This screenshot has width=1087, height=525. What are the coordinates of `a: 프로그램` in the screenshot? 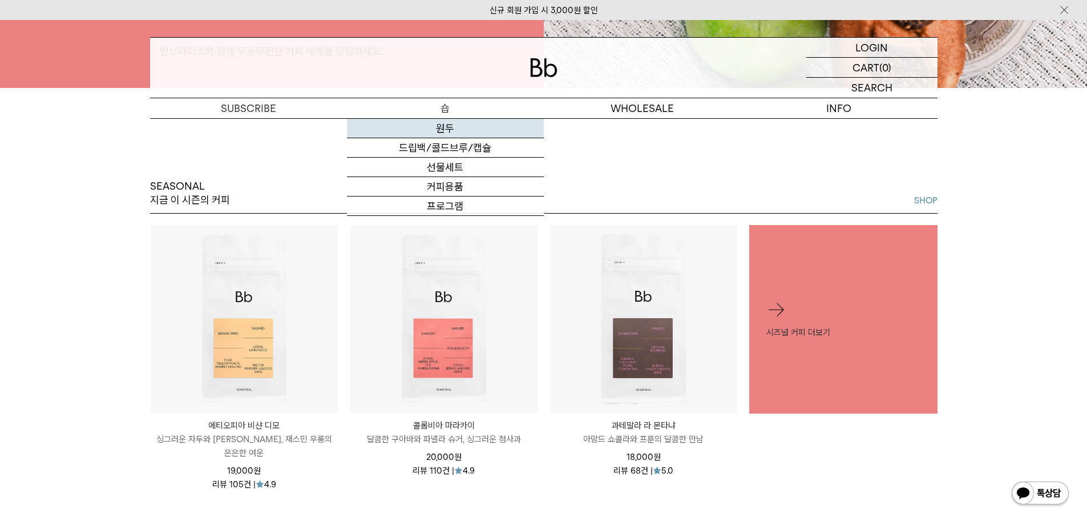 It's located at (445, 206).